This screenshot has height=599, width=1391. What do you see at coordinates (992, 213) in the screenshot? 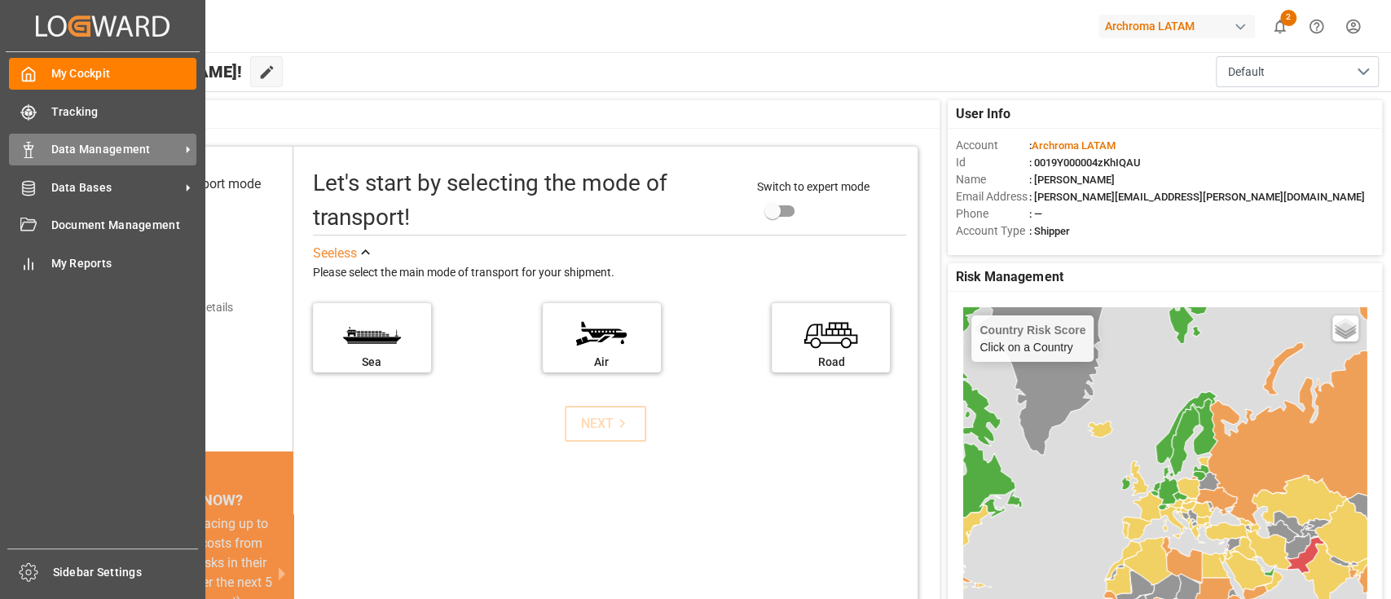
I see `span: Phone` at bounding box center [992, 213].